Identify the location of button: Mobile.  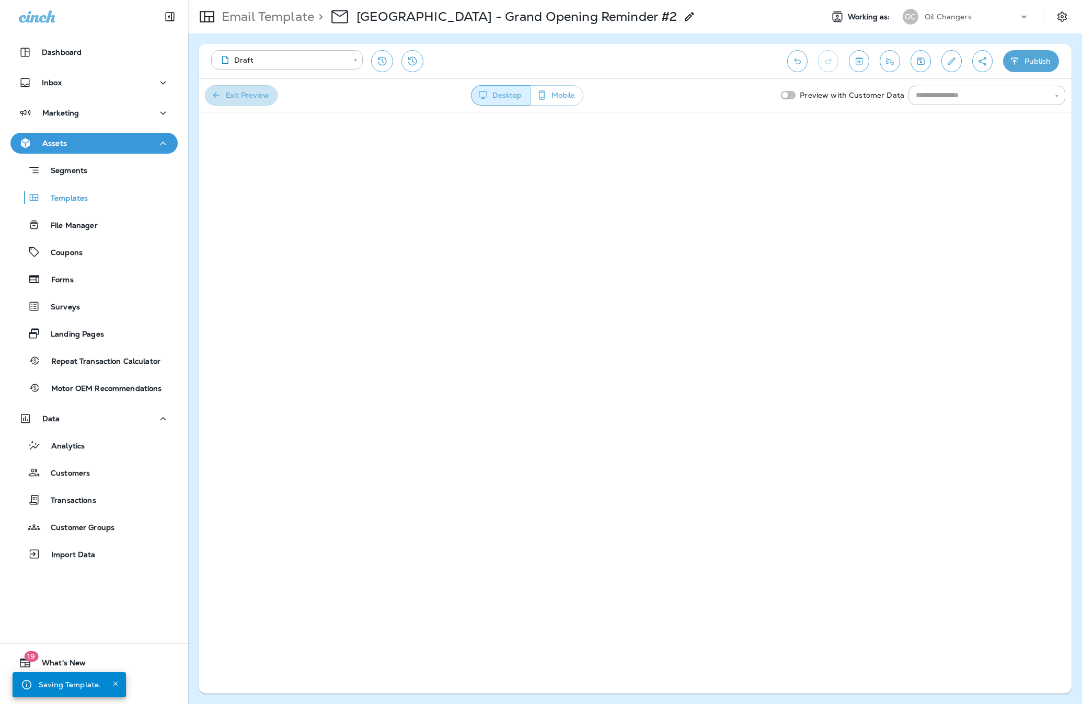
(557, 95).